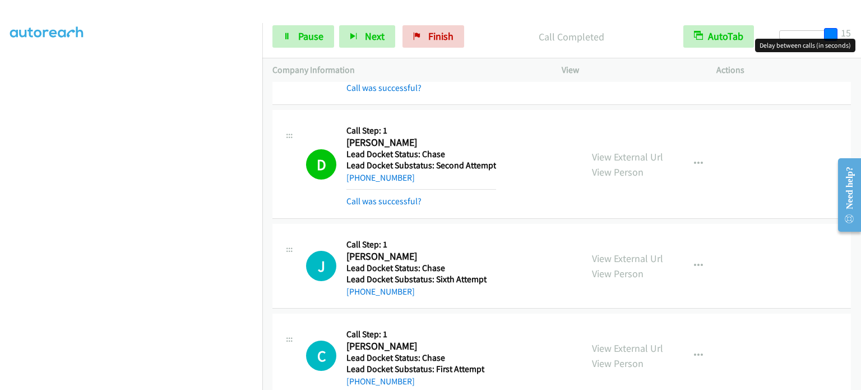 This screenshot has height=390, width=861. What do you see at coordinates (310, 36) in the screenshot?
I see `span: Pause` at bounding box center [310, 36].